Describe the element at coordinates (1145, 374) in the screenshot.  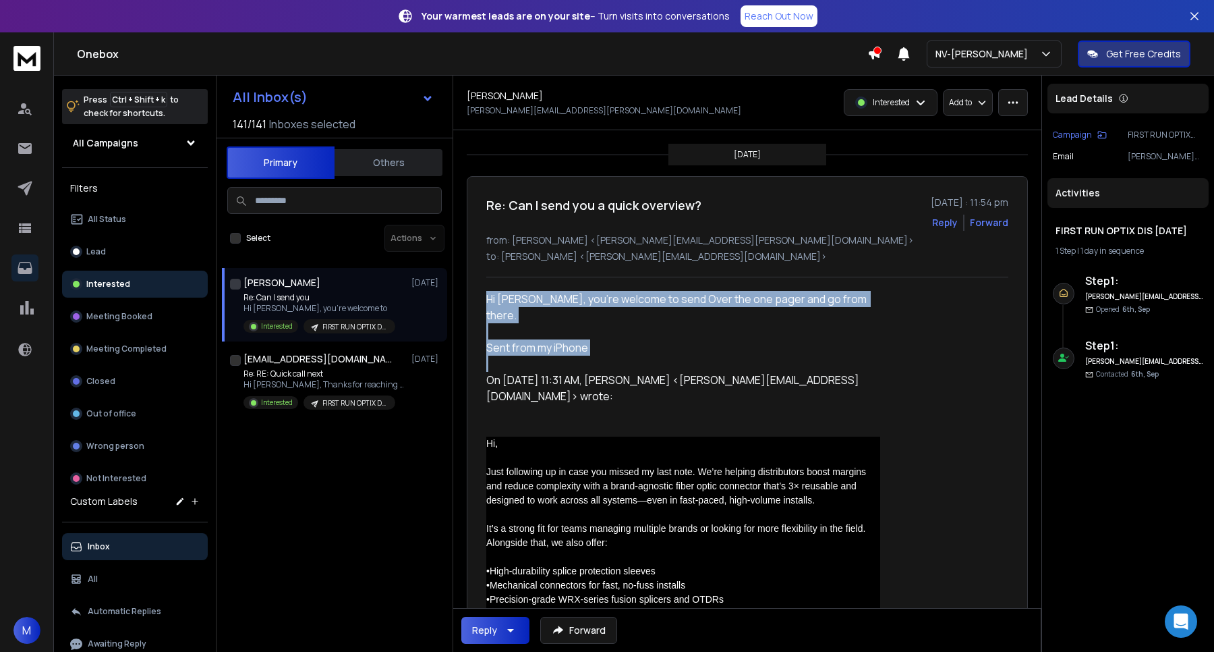
I see `span: 6th, Sep` at that location.